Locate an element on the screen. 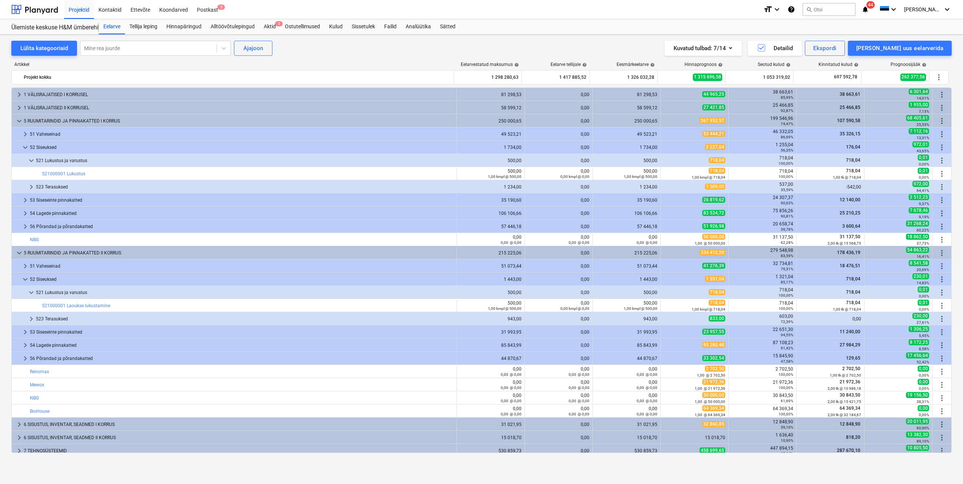 The height and width of the screenshot is (484, 963). span: 176,04 is located at coordinates (853, 147).